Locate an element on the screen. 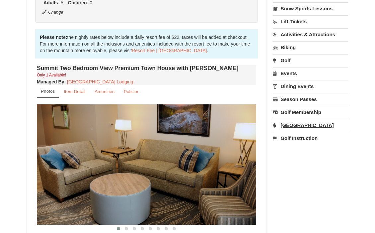 This screenshot has height=233, width=375. a: Season Passes is located at coordinates (310, 99).